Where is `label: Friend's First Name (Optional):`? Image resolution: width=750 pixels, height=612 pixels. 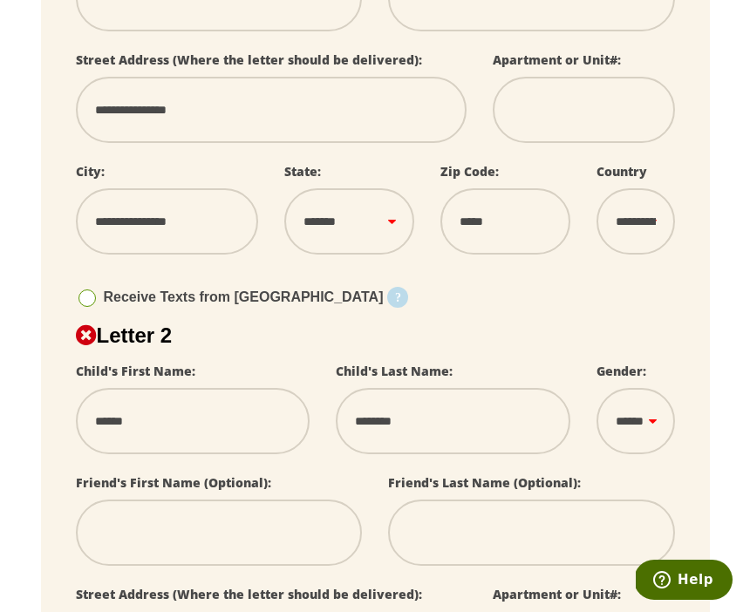
label: Friend's First Name (Optional): is located at coordinates (174, 482).